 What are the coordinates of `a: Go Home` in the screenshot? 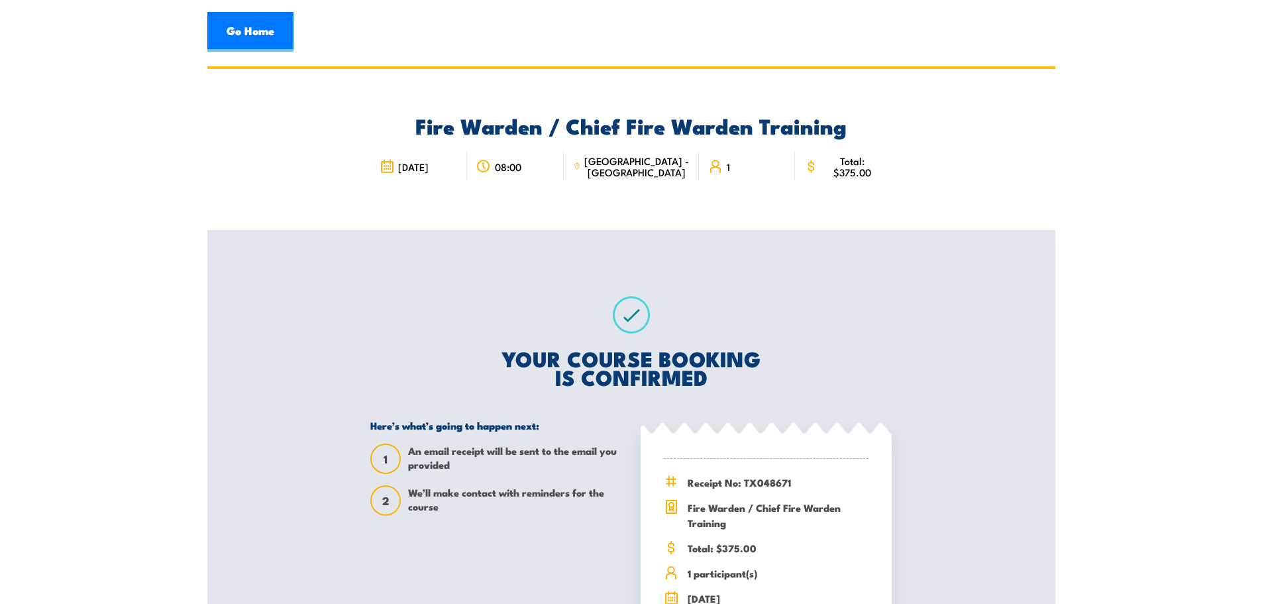 It's located at (250, 32).